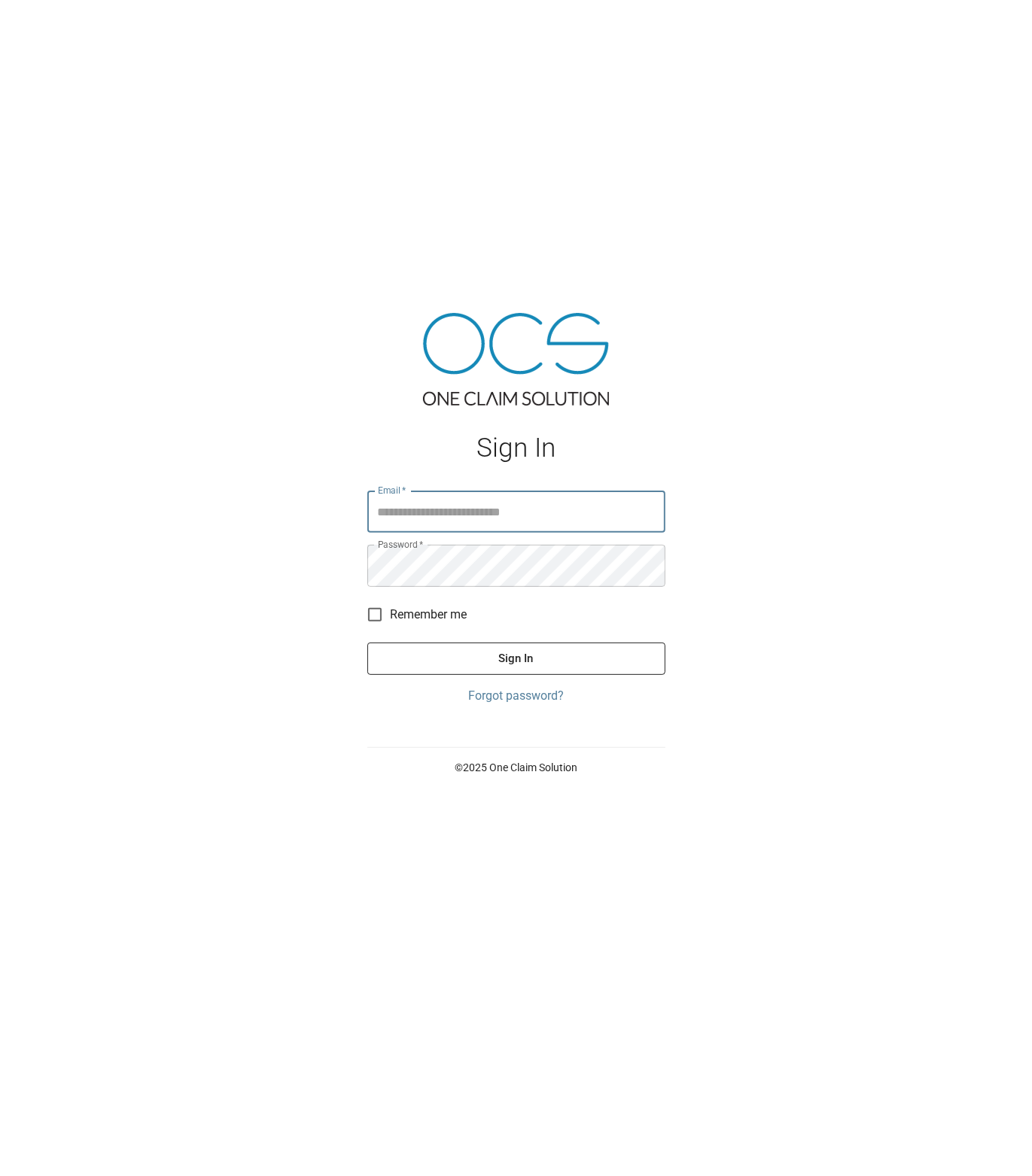  What do you see at coordinates (516, 359) in the screenshot?
I see `img: ocs-logo-tra.png` at bounding box center [516, 359].